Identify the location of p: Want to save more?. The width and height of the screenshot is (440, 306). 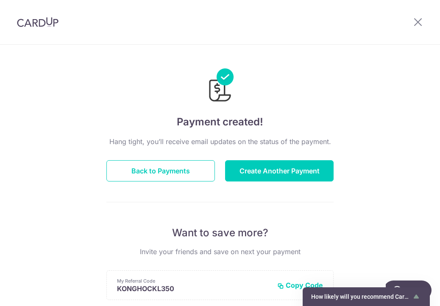
(220, 233).